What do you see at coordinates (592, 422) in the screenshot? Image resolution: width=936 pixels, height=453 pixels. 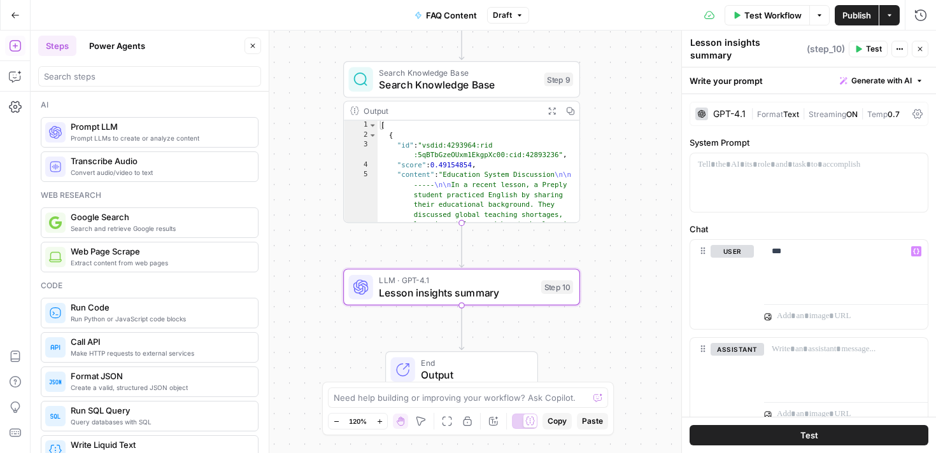 I see `button: Paste` at bounding box center [592, 422].